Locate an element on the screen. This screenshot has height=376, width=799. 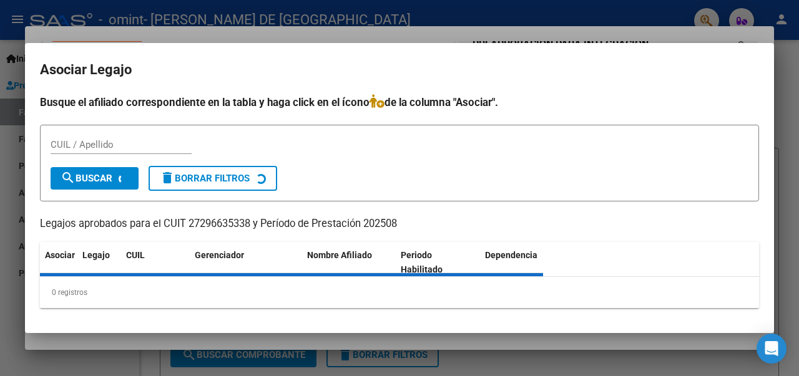
span: Gerenciador is located at coordinates (219, 255).